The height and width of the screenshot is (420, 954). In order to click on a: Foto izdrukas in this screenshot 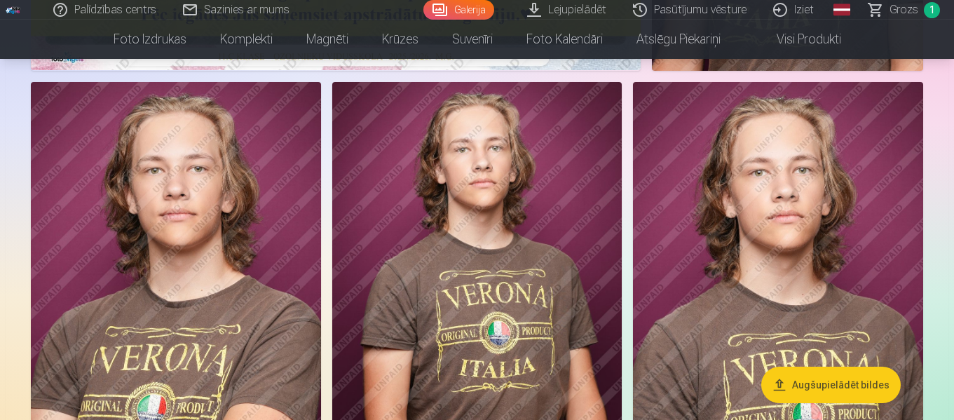, I will do `click(150, 39)`.